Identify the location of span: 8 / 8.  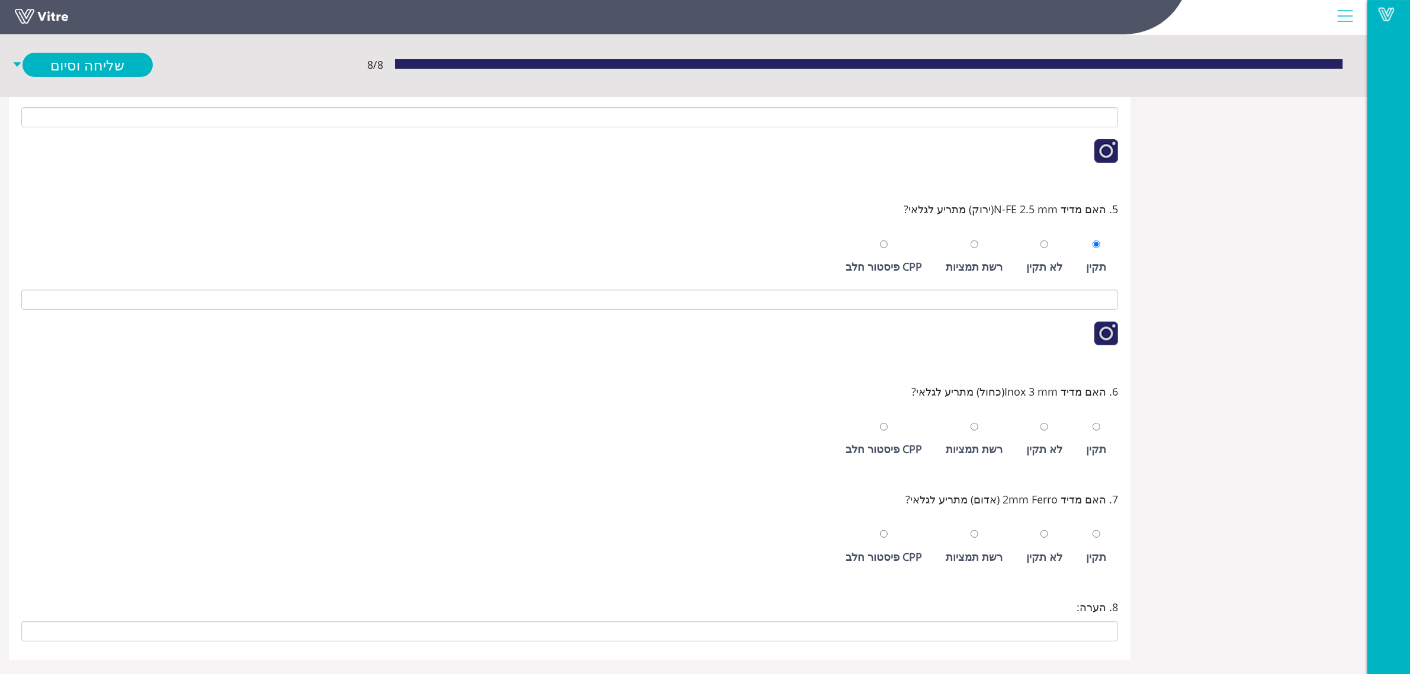
(375, 65).